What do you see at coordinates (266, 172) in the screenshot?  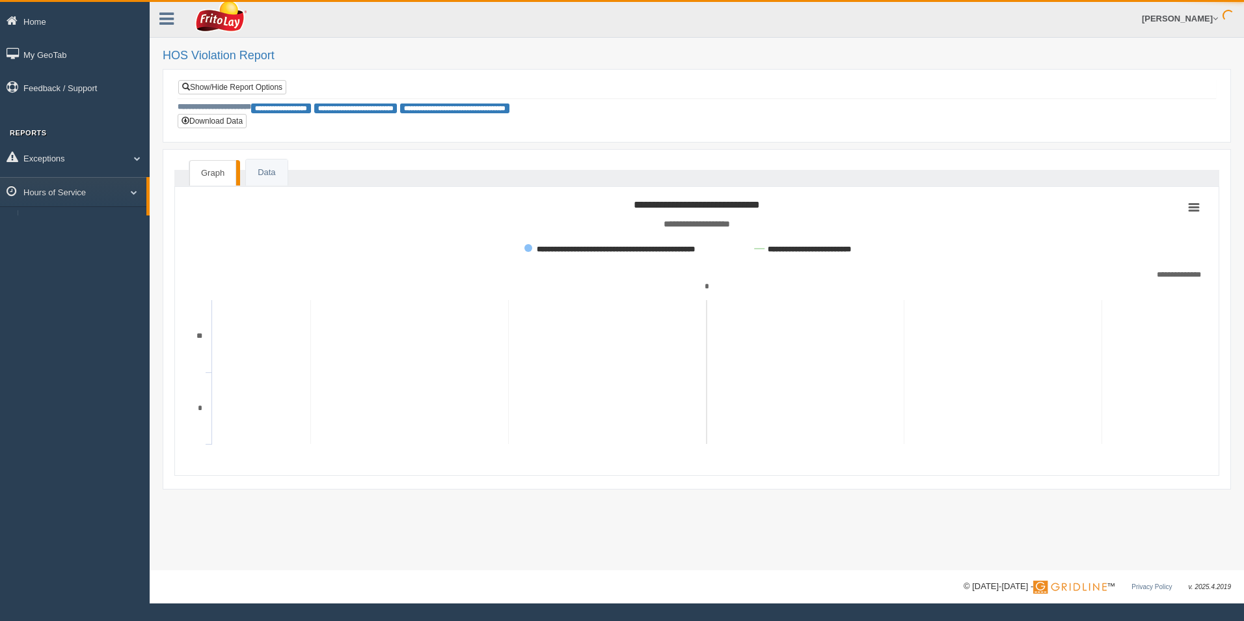 I see `a: Data` at bounding box center [266, 172].